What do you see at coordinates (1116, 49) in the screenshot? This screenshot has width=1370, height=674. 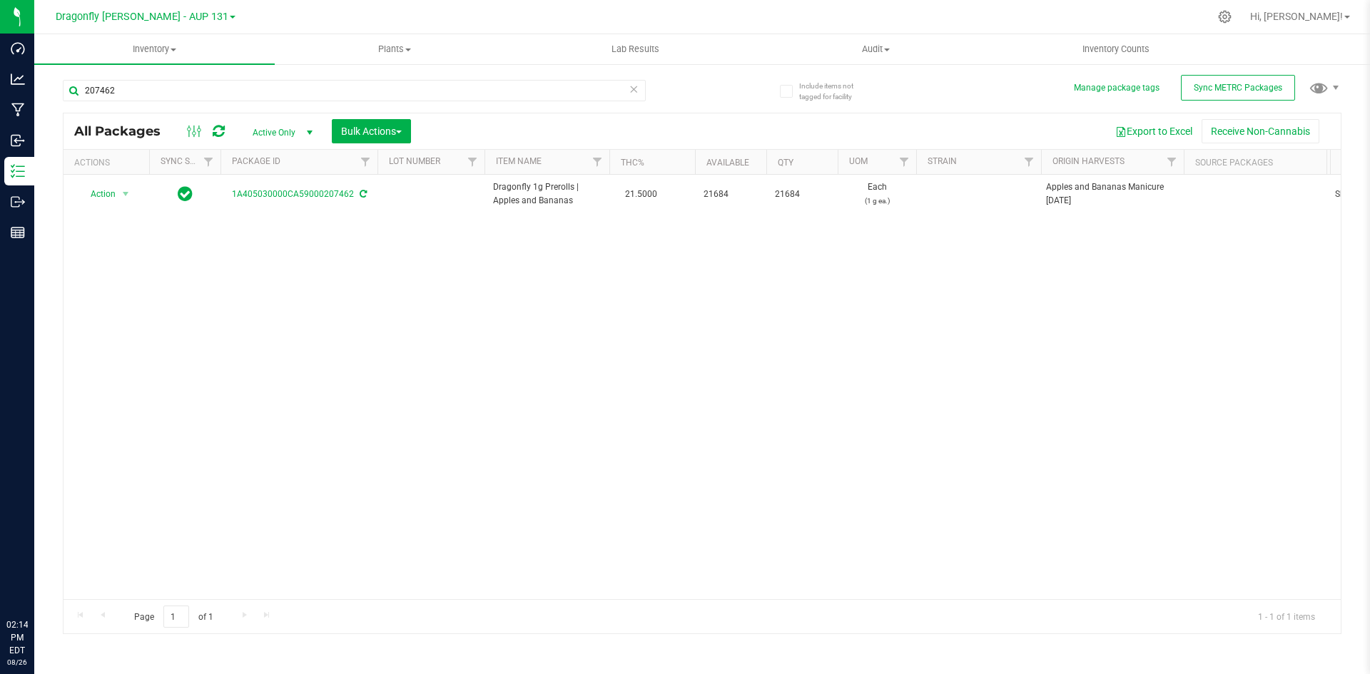 I see `span: Inventory Counts` at bounding box center [1116, 49].